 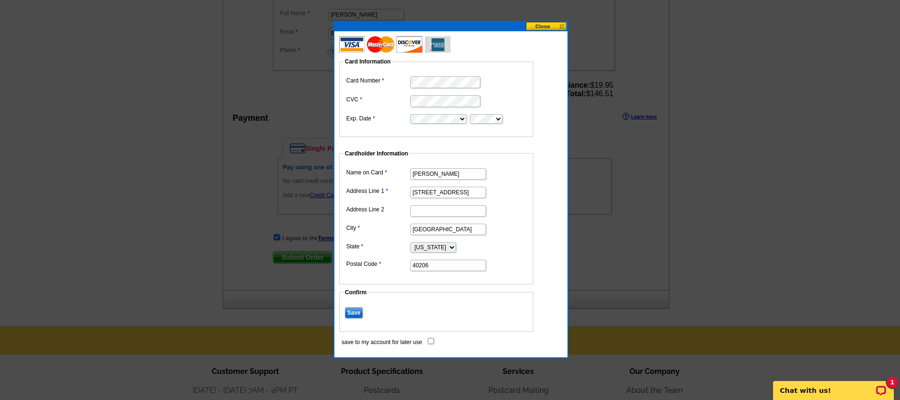 What do you see at coordinates (356, 292) in the screenshot?
I see `legend: Confirm` at bounding box center [356, 292].